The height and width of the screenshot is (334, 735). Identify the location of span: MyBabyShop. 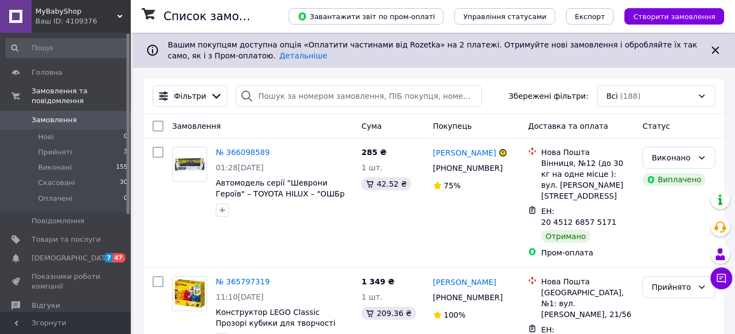
(76, 11).